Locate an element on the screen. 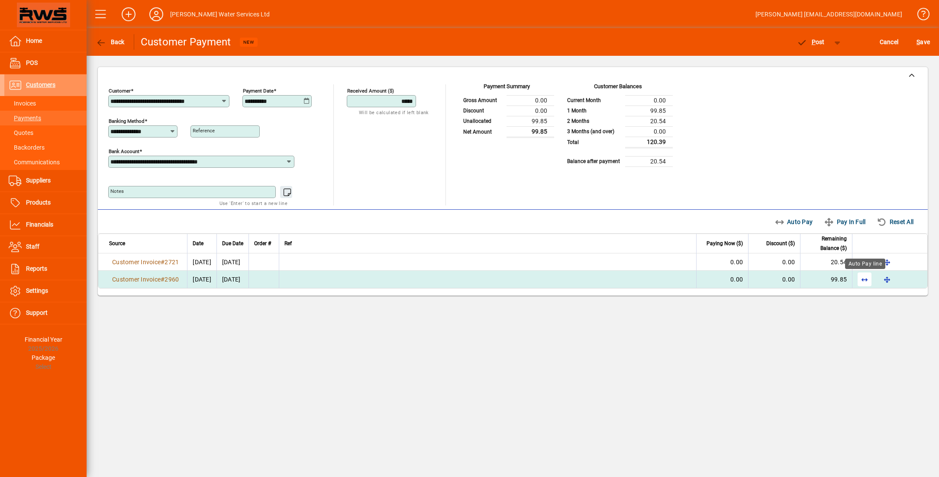 The image size is (939, 477). a: Home is located at coordinates (45, 41).